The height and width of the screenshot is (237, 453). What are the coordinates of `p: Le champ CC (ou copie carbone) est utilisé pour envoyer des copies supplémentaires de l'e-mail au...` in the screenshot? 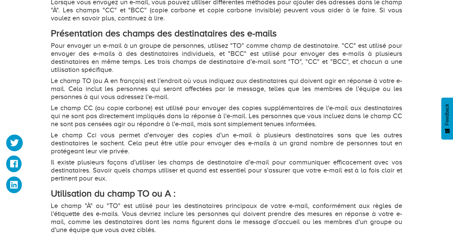 It's located at (226, 116).